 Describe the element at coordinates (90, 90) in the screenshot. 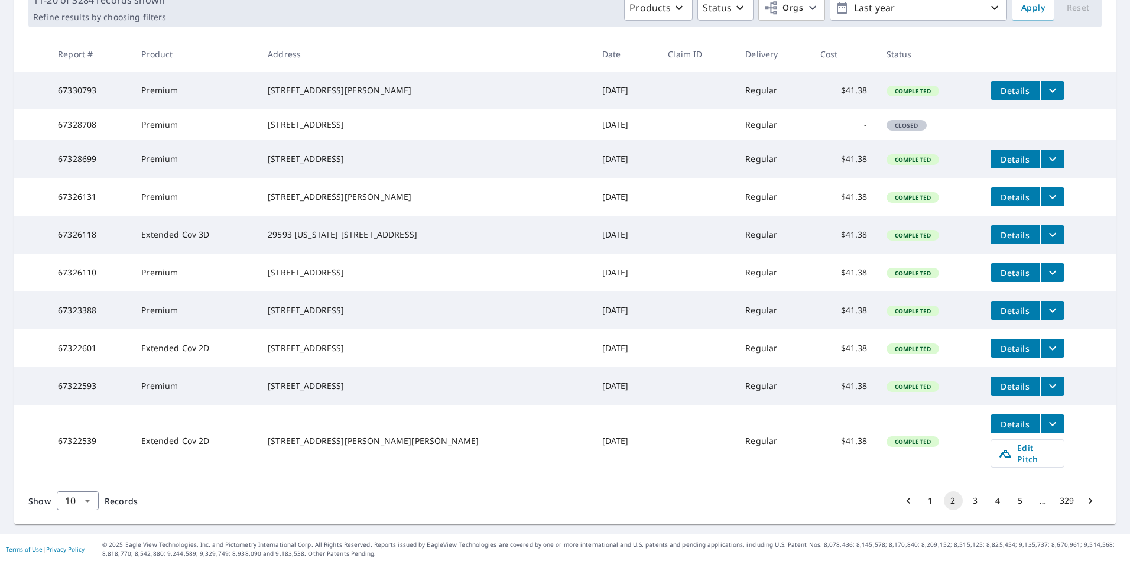

I see `td: 67330793` at that location.